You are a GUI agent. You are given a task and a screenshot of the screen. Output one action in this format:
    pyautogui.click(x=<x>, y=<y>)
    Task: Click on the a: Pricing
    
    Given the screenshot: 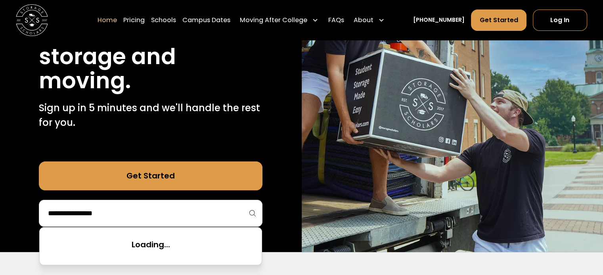 What is the action you would take?
    pyautogui.click(x=134, y=20)
    